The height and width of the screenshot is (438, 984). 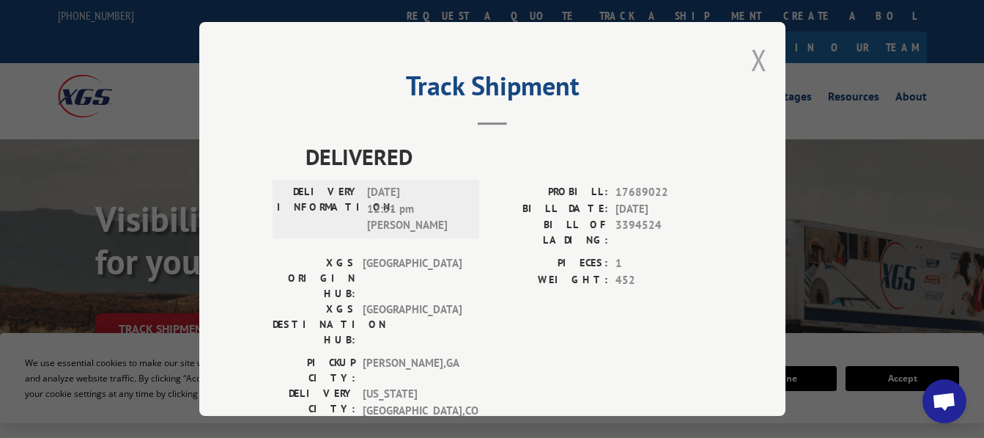 I want to click on span: 3394524, so click(x=664, y=232).